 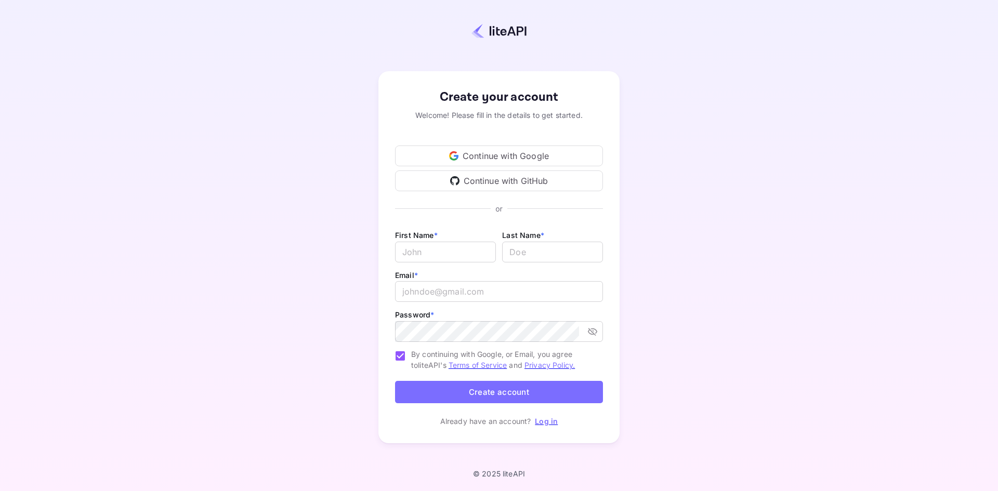 I want to click on p: © 2025 liteAPI, so click(x=499, y=474).